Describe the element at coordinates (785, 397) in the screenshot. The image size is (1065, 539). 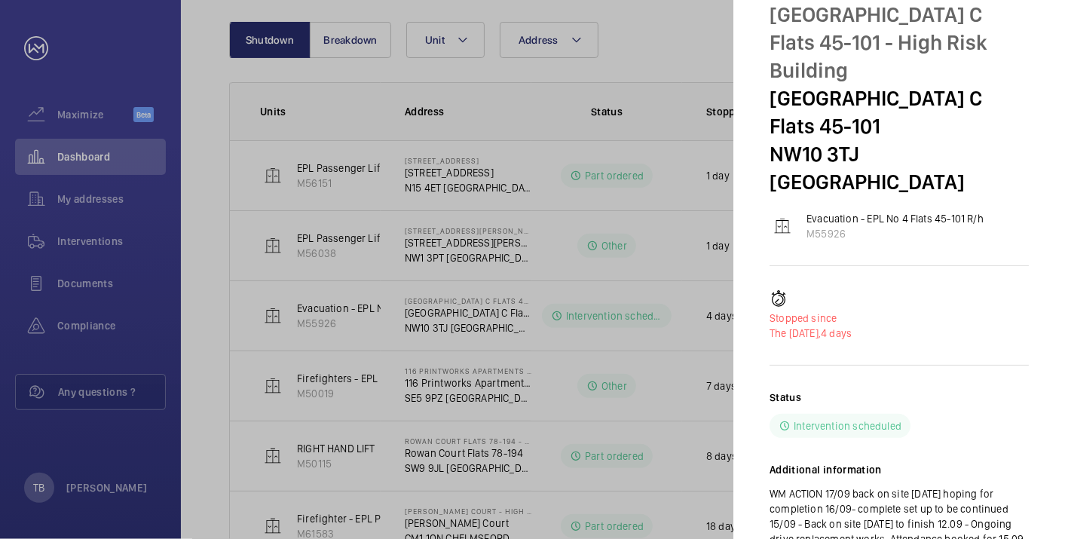
I see `h2: Status` at that location.